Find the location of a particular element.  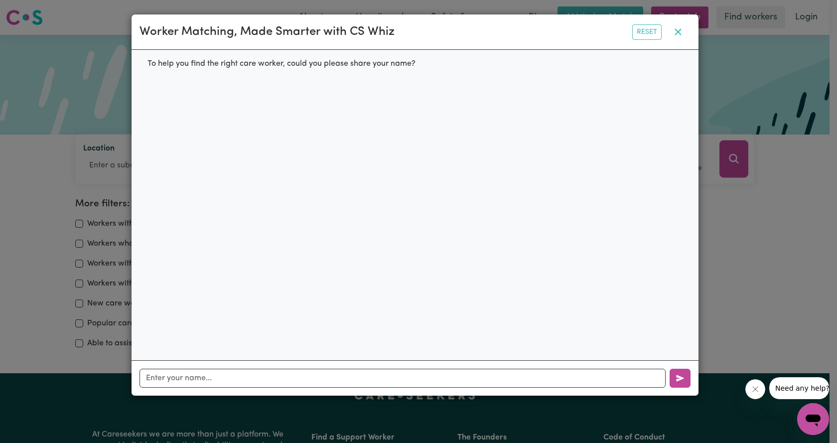

span: Need any help? is located at coordinates (33, 11).